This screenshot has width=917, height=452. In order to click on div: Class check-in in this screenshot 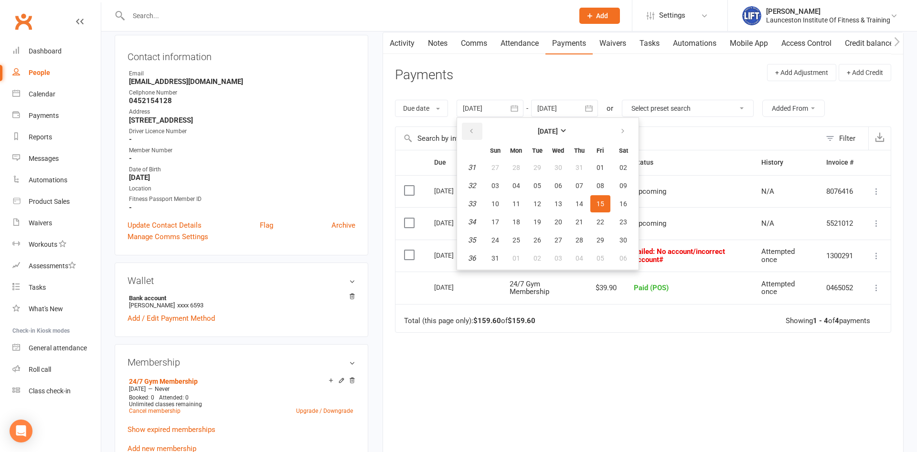, I will do `click(50, 391)`.